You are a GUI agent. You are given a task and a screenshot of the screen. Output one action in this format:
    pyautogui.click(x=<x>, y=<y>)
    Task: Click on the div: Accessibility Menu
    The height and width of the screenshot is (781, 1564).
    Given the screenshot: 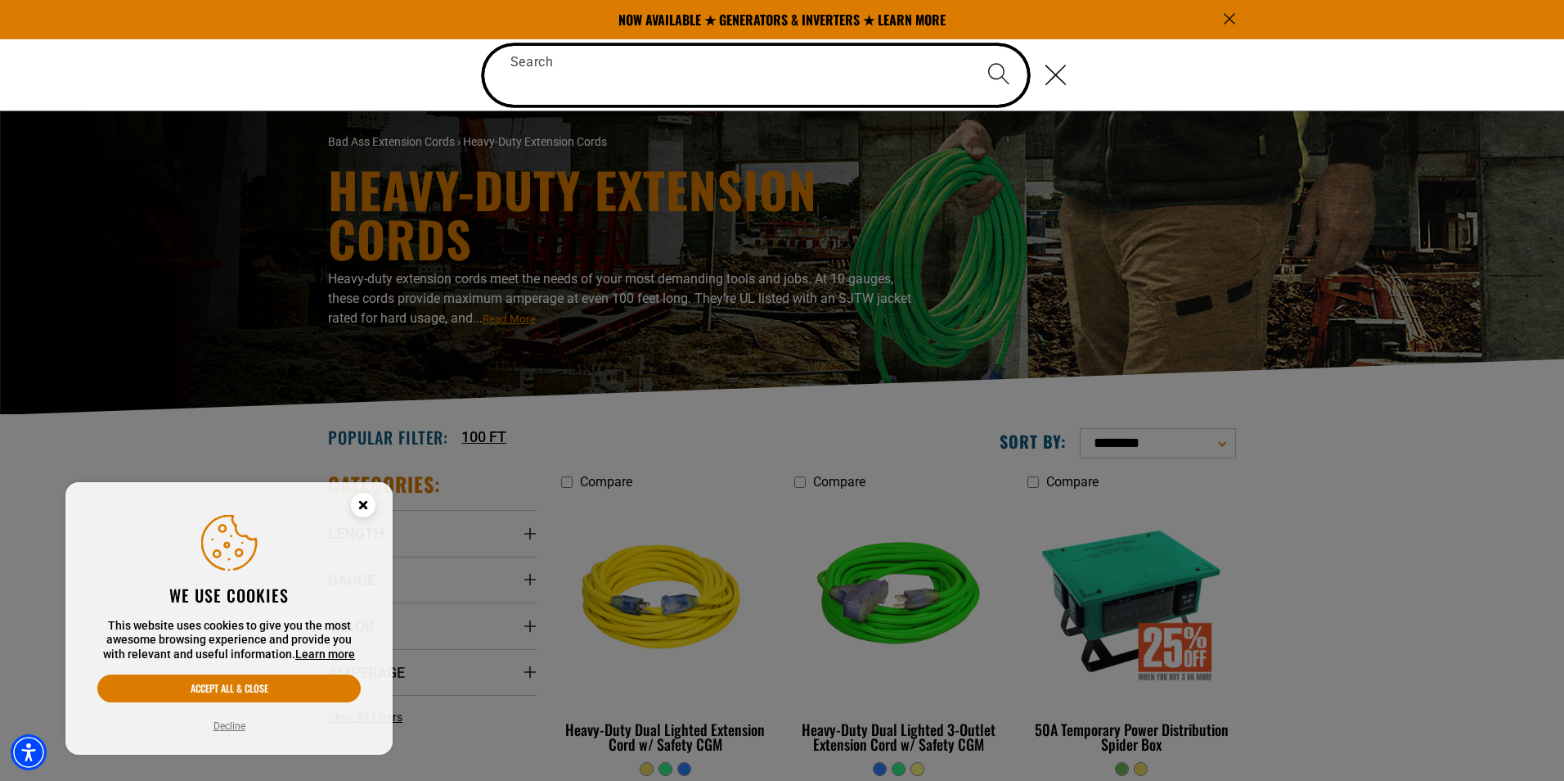 What is the action you would take?
    pyautogui.click(x=29, y=752)
    